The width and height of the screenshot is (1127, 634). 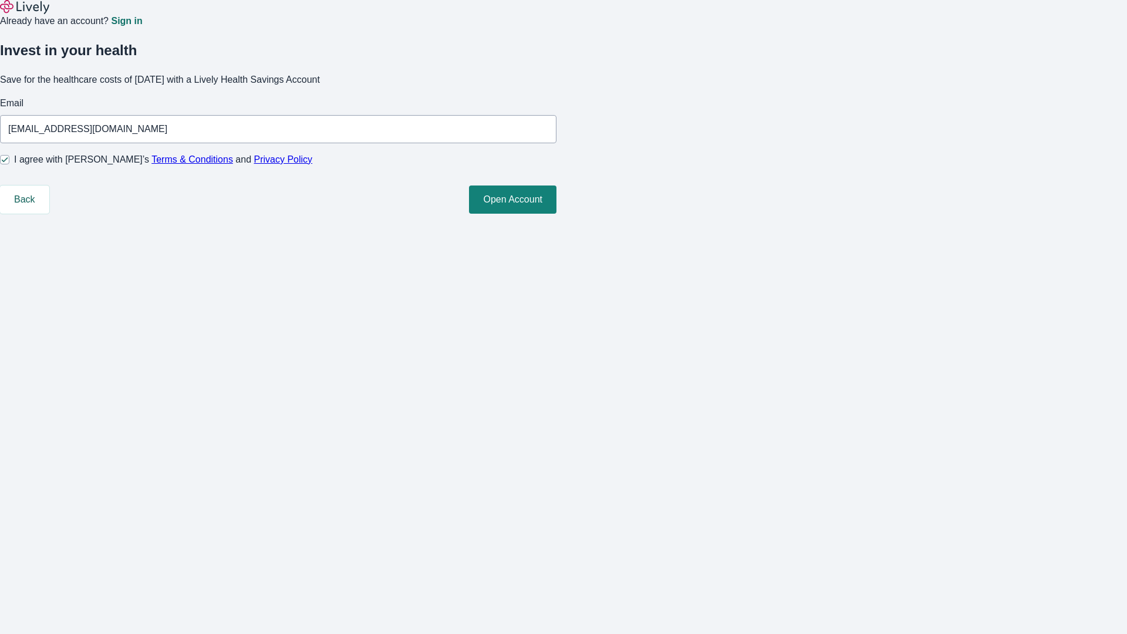 What do you see at coordinates (126, 21) in the screenshot?
I see `div: Sign in` at bounding box center [126, 21].